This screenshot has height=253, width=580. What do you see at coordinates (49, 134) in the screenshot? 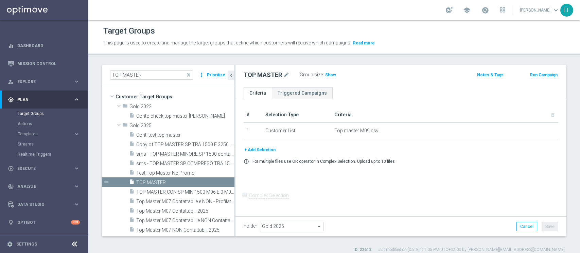
I see `button: Templates keyboard_arrow_right` at bounding box center [49, 134].